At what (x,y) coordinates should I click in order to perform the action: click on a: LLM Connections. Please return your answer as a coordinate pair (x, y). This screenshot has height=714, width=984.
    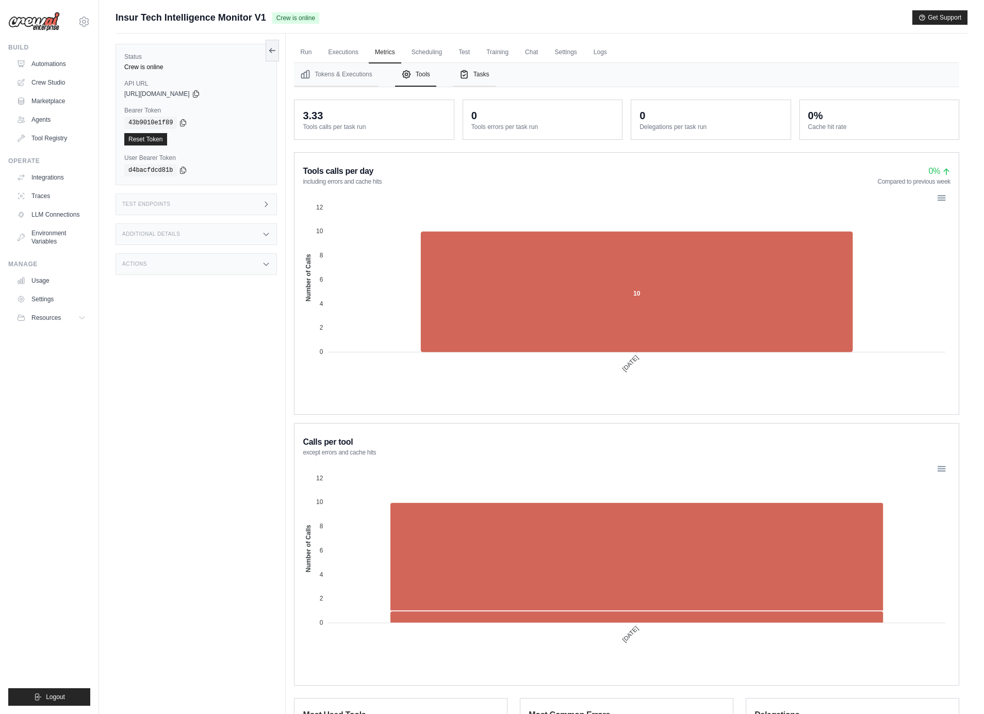
    Looking at the image, I should click on (51, 215).